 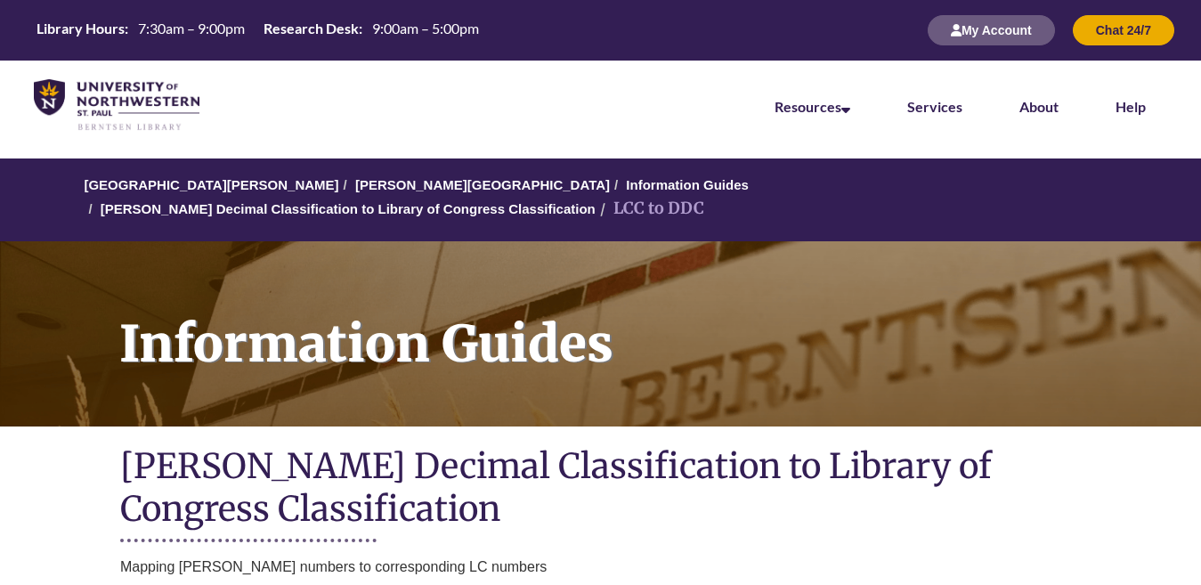 I want to click on span: 7:30am – 9:00pm, so click(x=191, y=28).